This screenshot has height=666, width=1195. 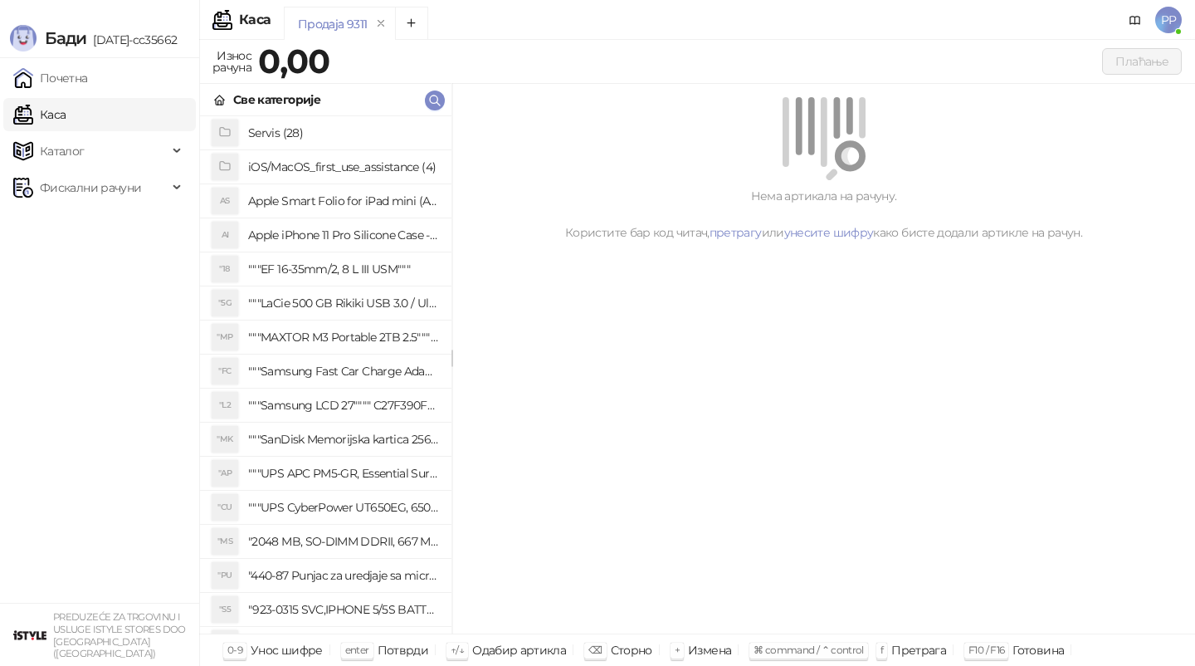 What do you see at coordinates (343, 541) in the screenshot?
I see `h4: "2048 MB, SO-DIMM DDRII, 667 MHz, Napajanje 1,8 0,1 V, Latencija CL5"` at bounding box center [343, 541].